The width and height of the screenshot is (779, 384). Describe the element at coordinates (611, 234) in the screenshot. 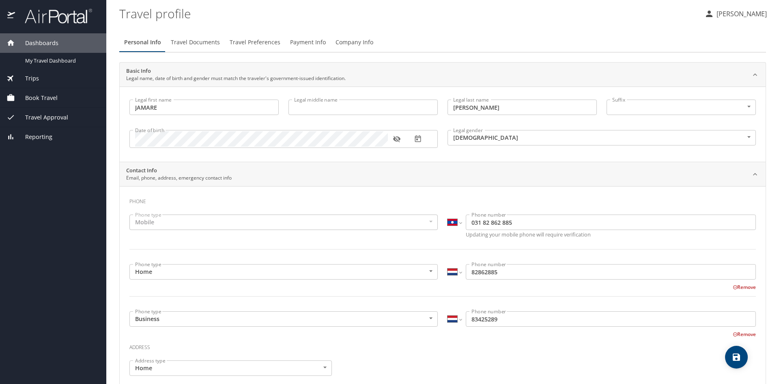

I see `p: Updating your mobile phone will require verification` at that location.